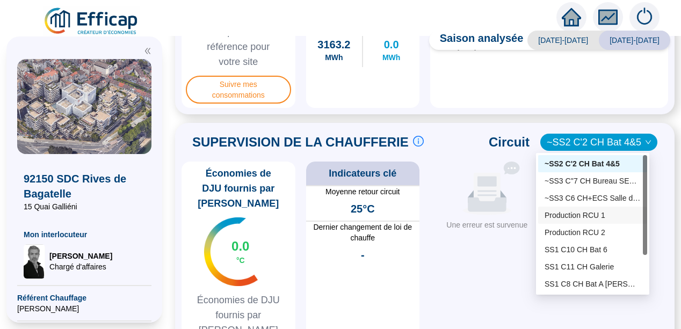 The height and width of the screenshot is (329, 681). I want to click on div: SS1 C8 CH Bat A P. Coty, so click(593, 284).